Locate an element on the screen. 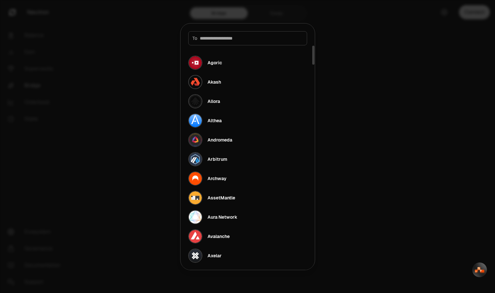  button: Avalanche LogoAvalanche is located at coordinates (248, 236).